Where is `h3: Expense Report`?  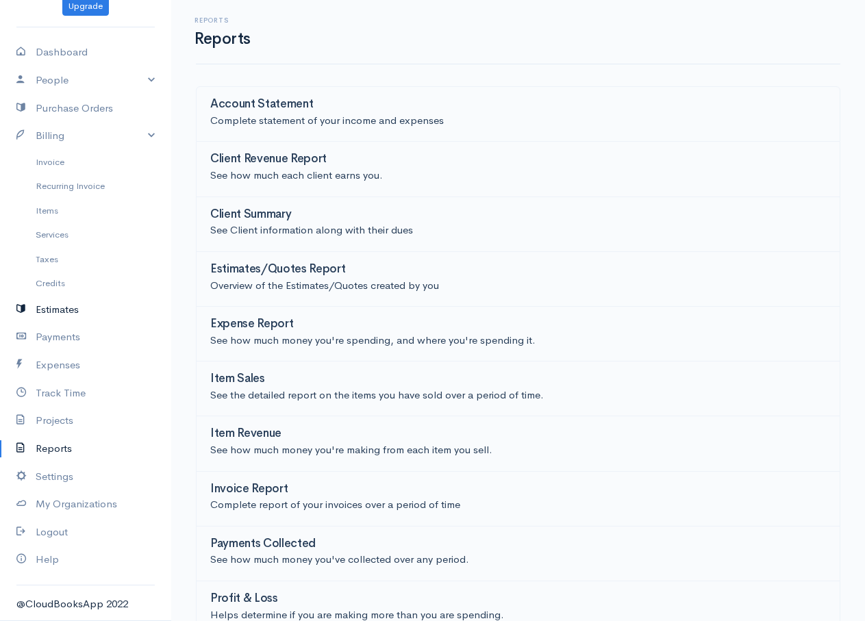 h3: Expense Report is located at coordinates (251, 324).